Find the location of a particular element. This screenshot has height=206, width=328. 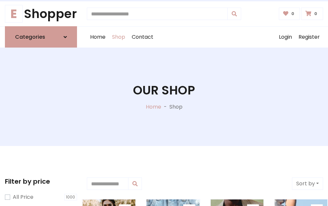

span: 1000 is located at coordinates (71, 197).